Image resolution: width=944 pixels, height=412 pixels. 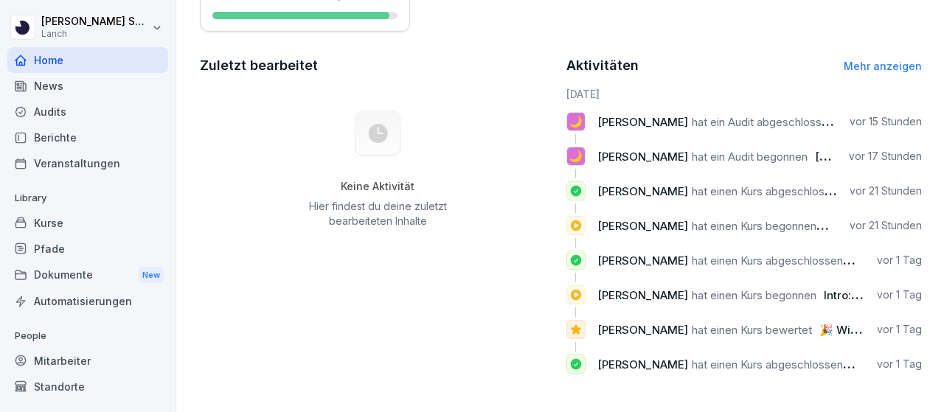 I want to click on a: Veranstaltungen, so click(x=88, y=163).